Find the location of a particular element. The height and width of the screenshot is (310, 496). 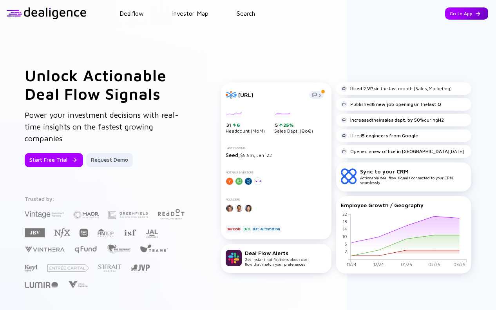

button: Request Demo is located at coordinates (109, 160).